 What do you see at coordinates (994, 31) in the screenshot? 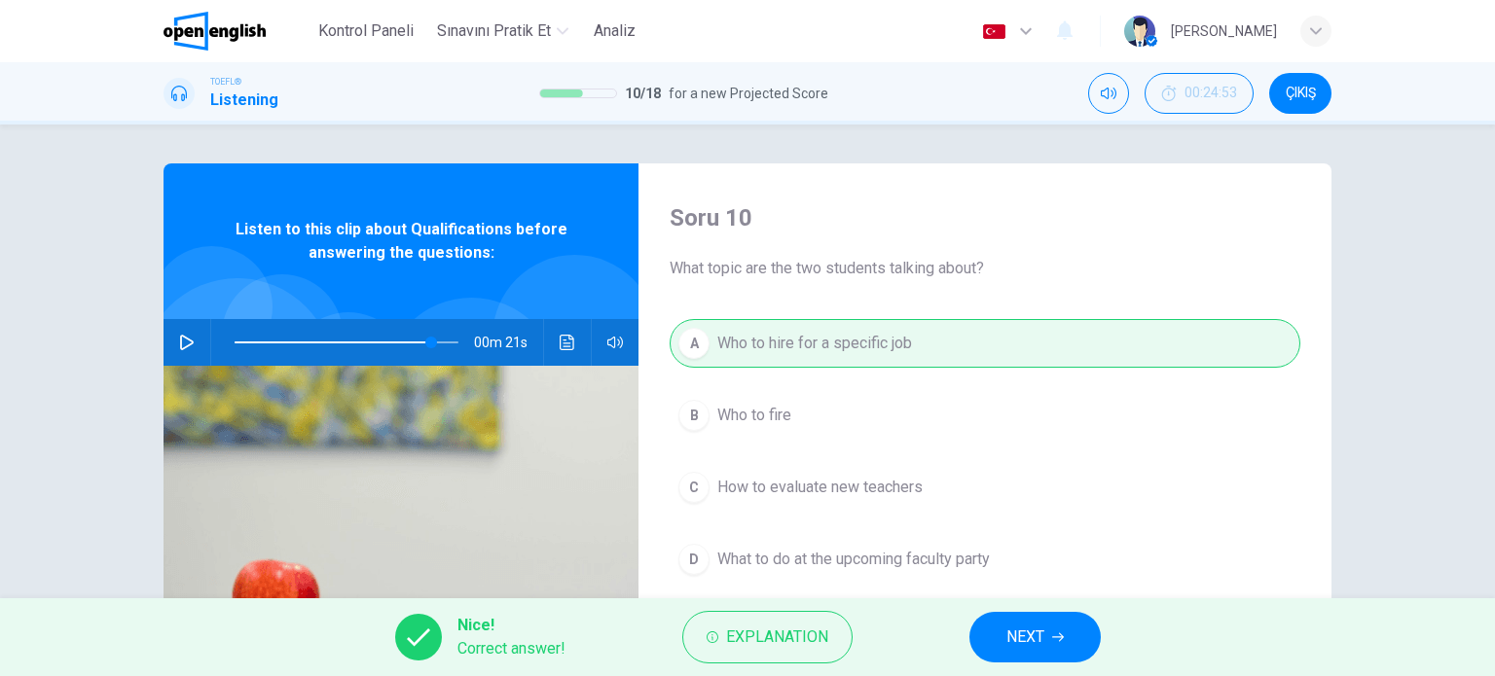
I see `img: tr` at bounding box center [994, 31].